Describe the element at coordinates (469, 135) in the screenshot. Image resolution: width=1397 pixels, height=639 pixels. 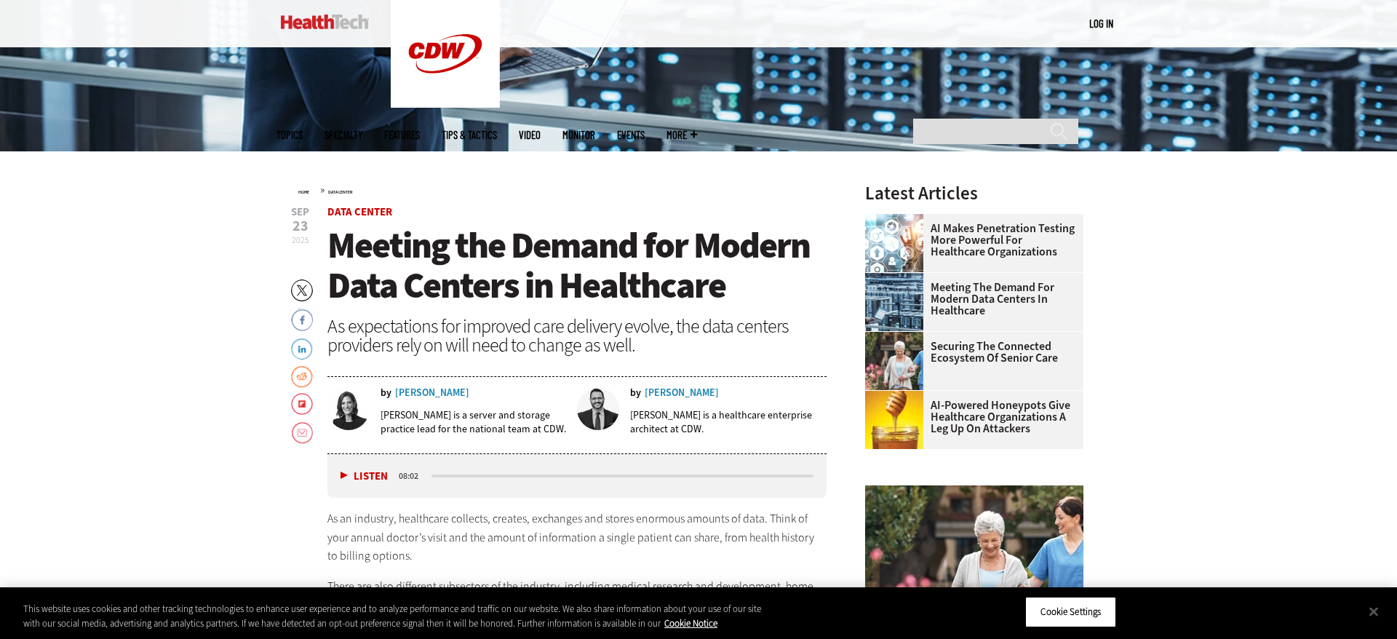
I see `a: Tips & Tactics` at that location.